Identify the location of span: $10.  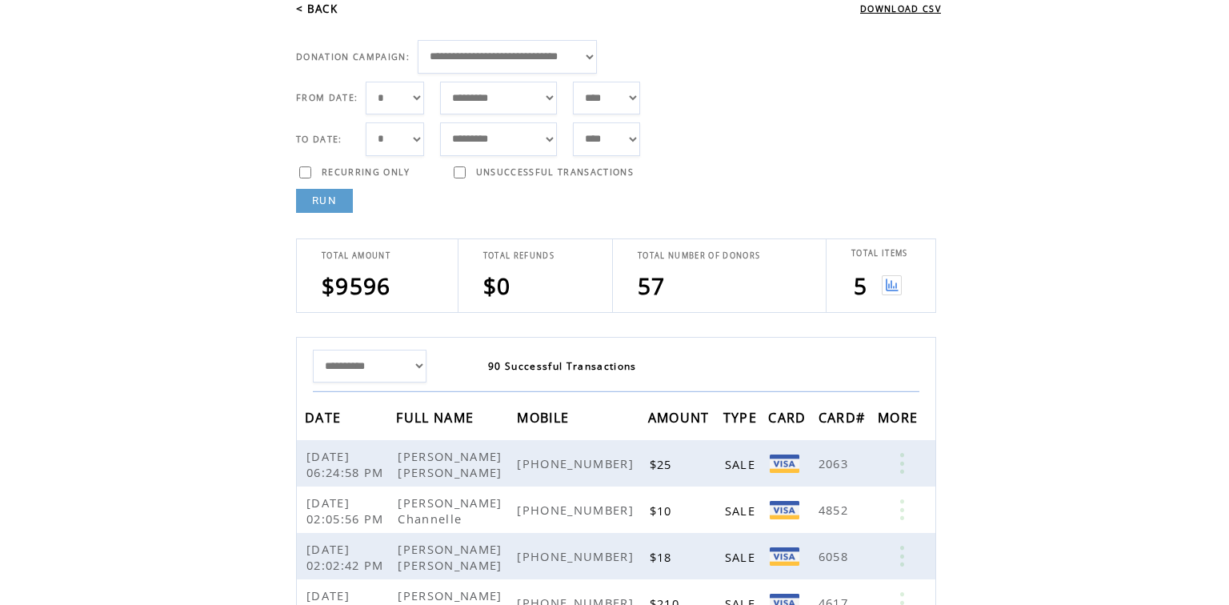
(663, 511).